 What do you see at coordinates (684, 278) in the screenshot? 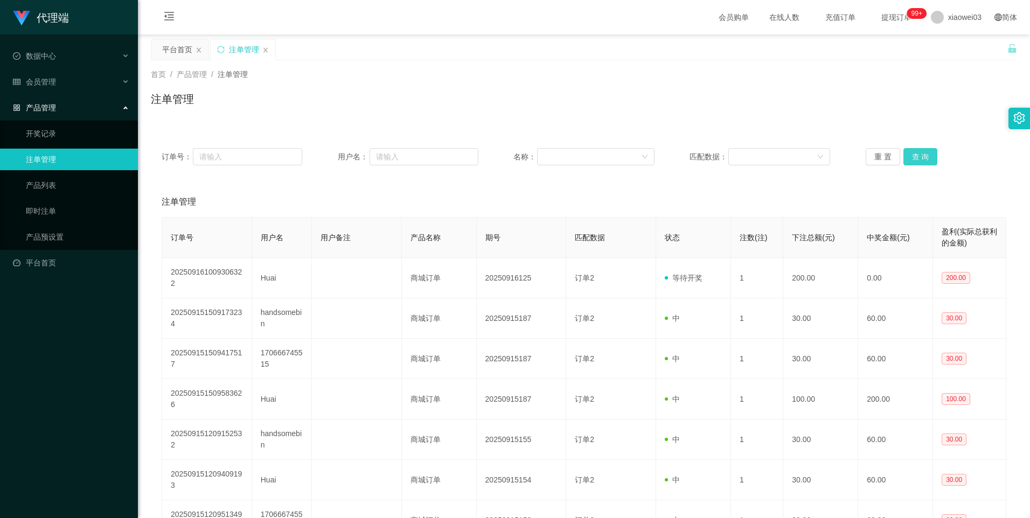
I see `span: 等待开奖` at bounding box center [684, 278].